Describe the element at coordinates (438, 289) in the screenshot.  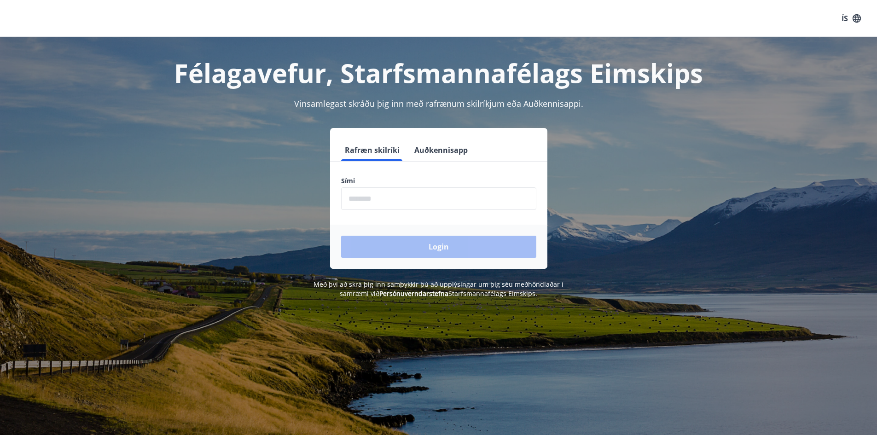
I see `span: Með því að skrá þig inn samþykkir þú að upplýsingar um þig séu meðhöndlaðar í samræmi við Starfsm...` at that location.